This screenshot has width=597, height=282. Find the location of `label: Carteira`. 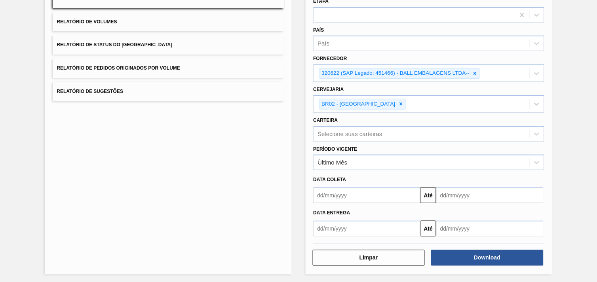

label: Carteira is located at coordinates (326, 120).